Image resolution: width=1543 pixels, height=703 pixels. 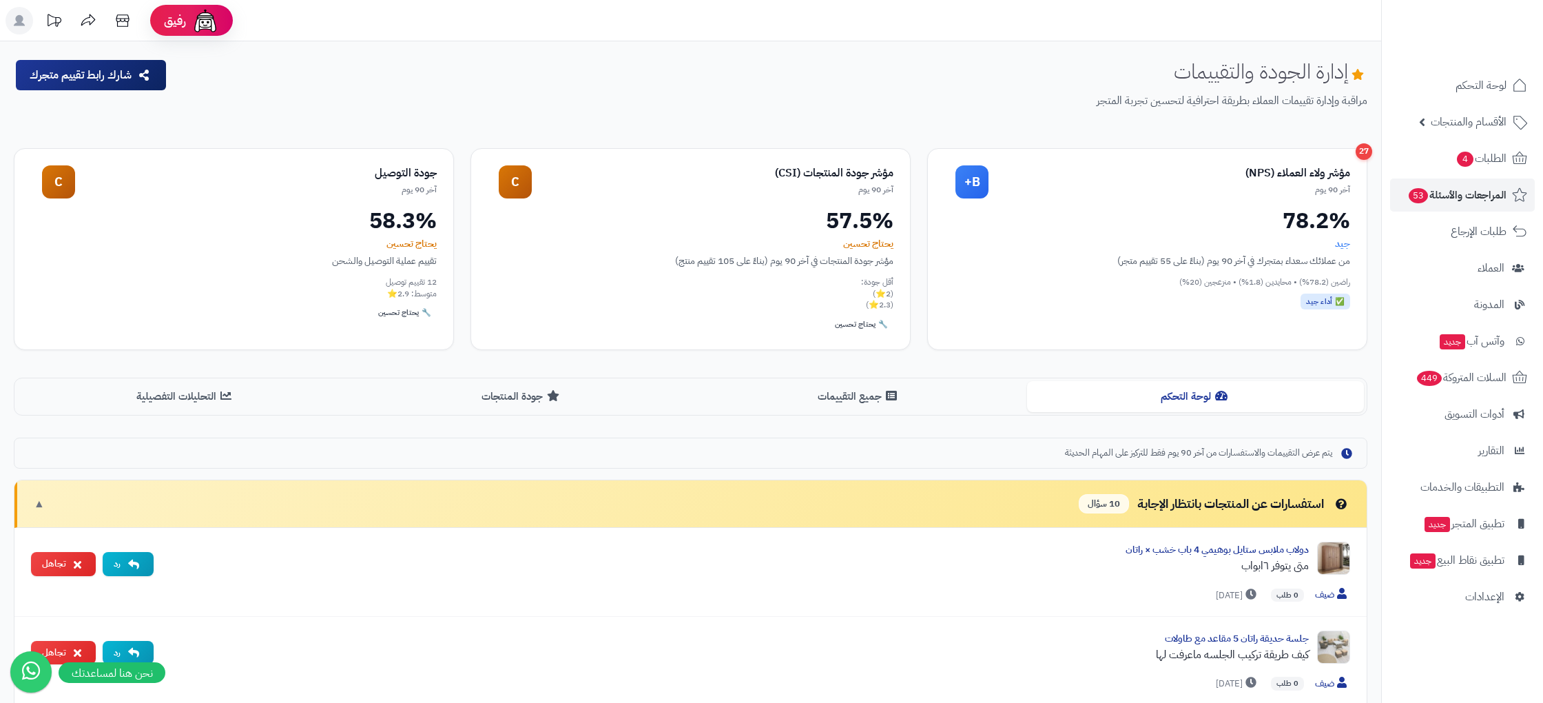 What do you see at coordinates (1462, 268) in the screenshot?
I see `a: العملاء` at bounding box center [1462, 268].